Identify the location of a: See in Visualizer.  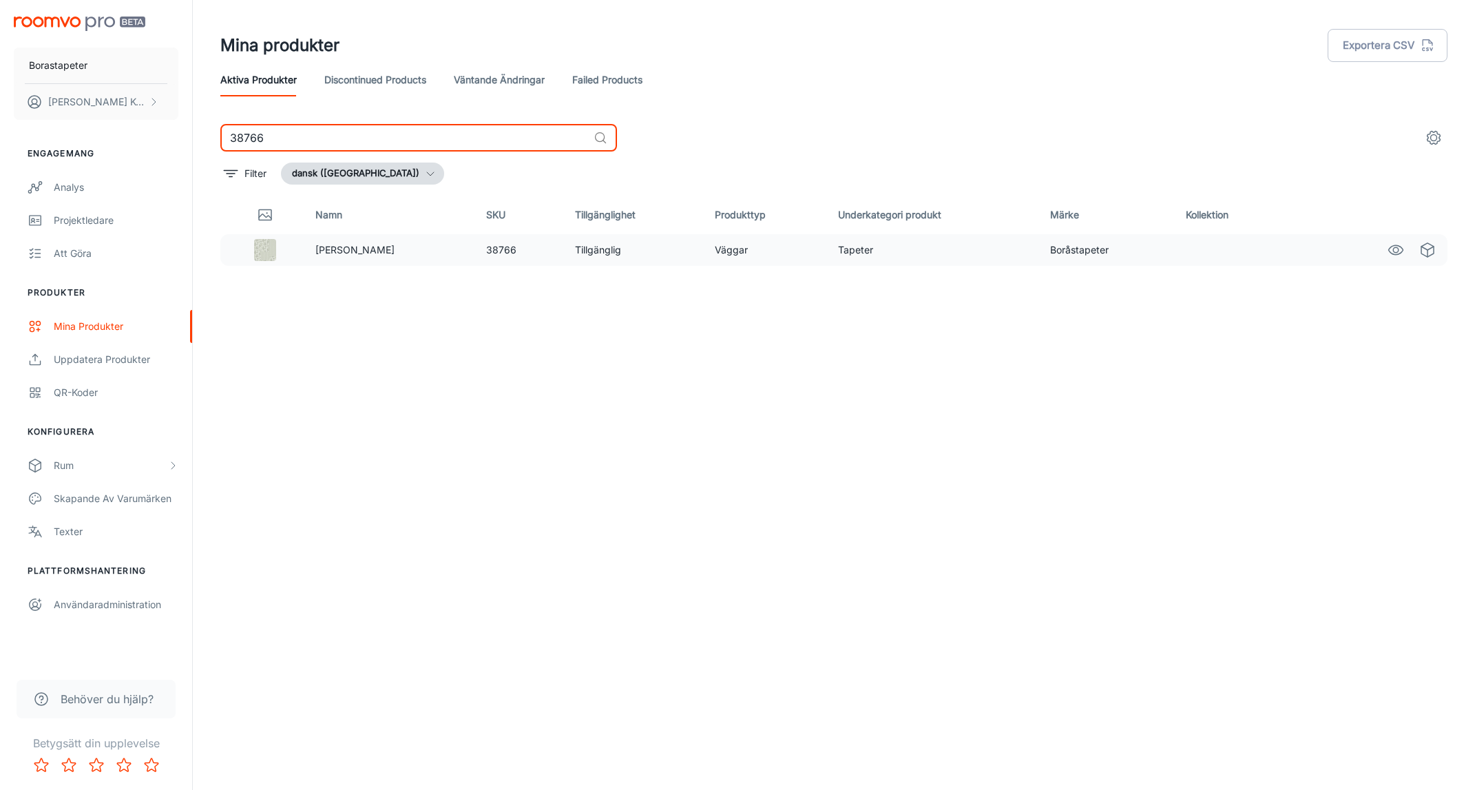
(1395, 250).